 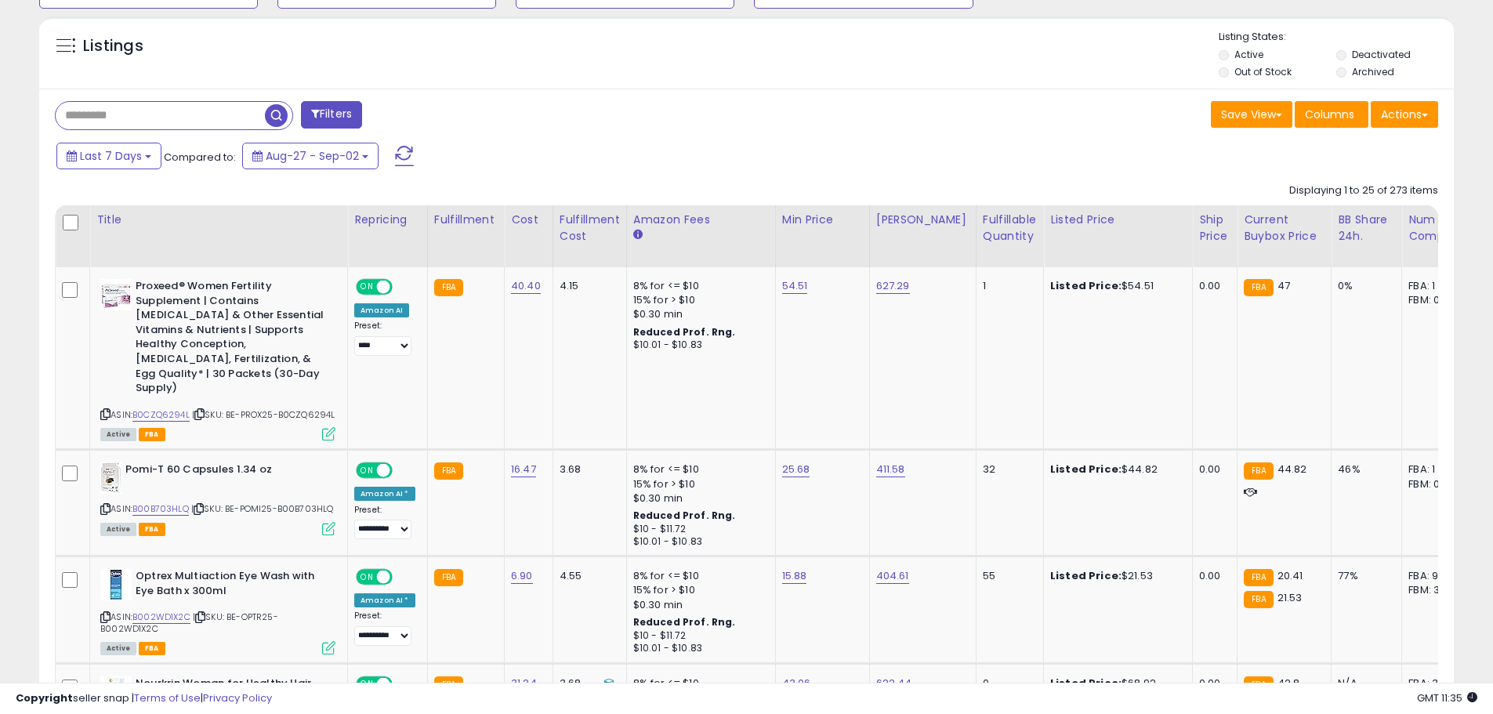 What do you see at coordinates (167, 697) in the screenshot?
I see `a: Terms of Use` at bounding box center [167, 697].